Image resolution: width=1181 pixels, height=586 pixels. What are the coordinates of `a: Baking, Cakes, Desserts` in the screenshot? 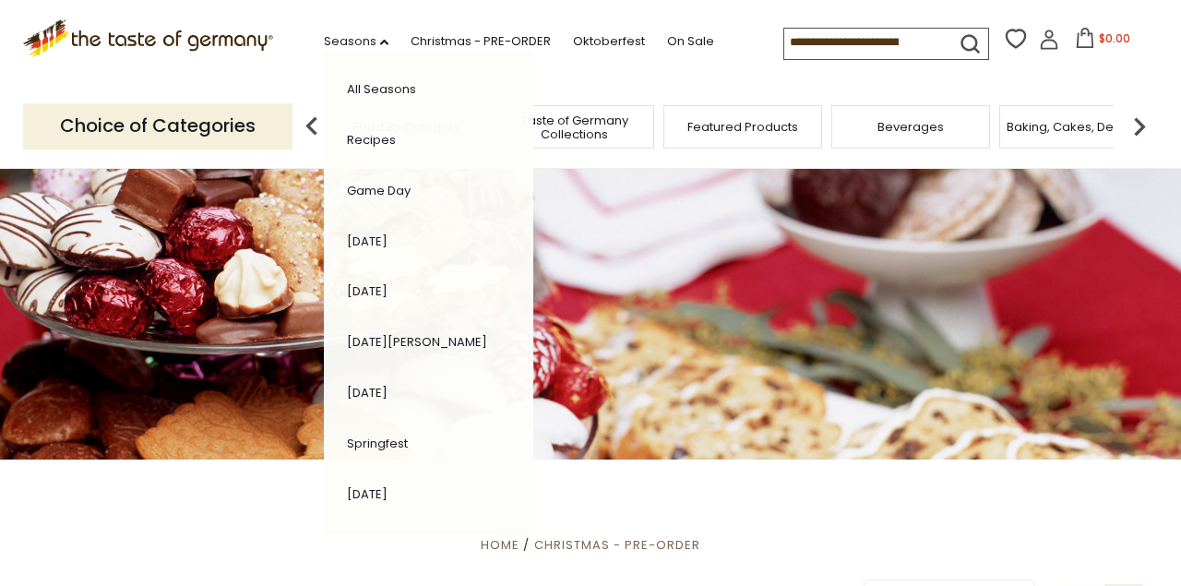 It's located at (1078, 126).